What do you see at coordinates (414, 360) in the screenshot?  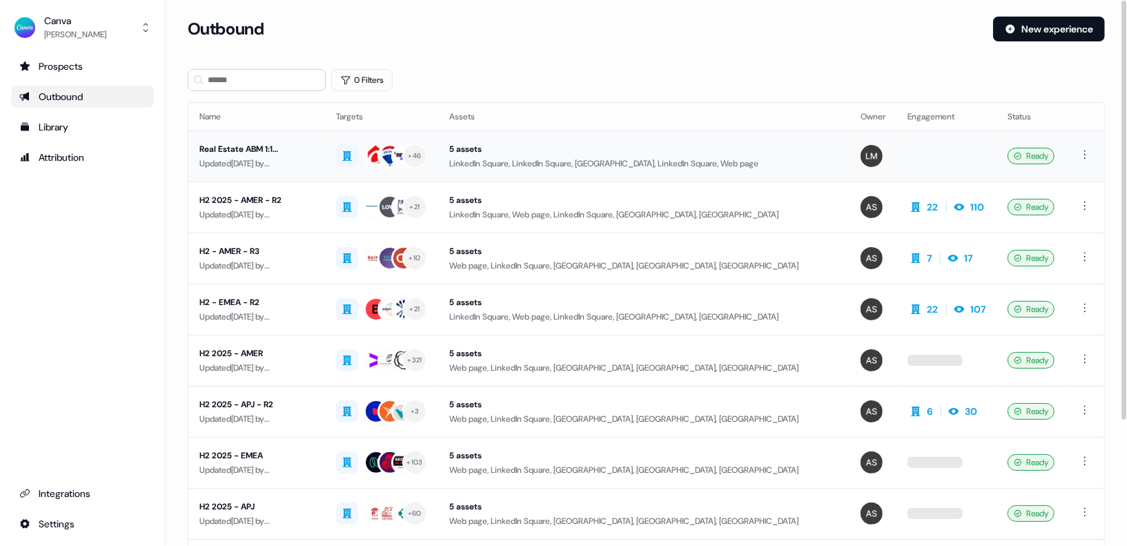 I see `div: + 321` at bounding box center [414, 360].